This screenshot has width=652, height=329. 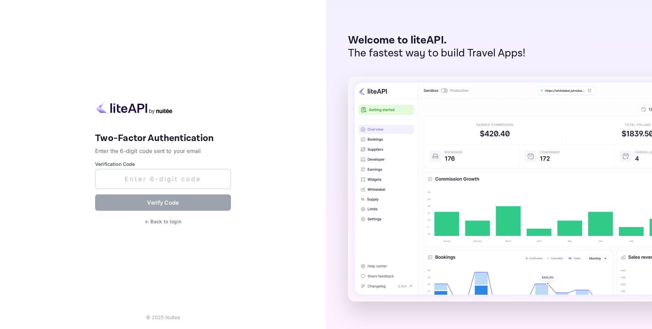 I want to click on h4: Two-Factor Authentication, so click(x=163, y=138).